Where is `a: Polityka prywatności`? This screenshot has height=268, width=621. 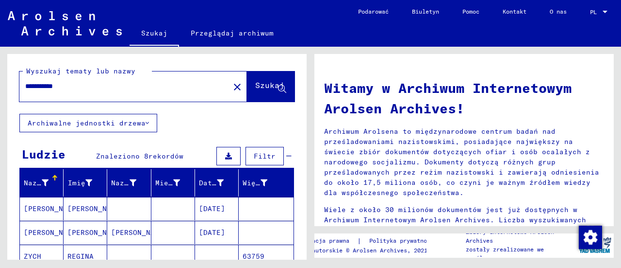 a: Polityka prywatności is located at coordinates (405, 240).